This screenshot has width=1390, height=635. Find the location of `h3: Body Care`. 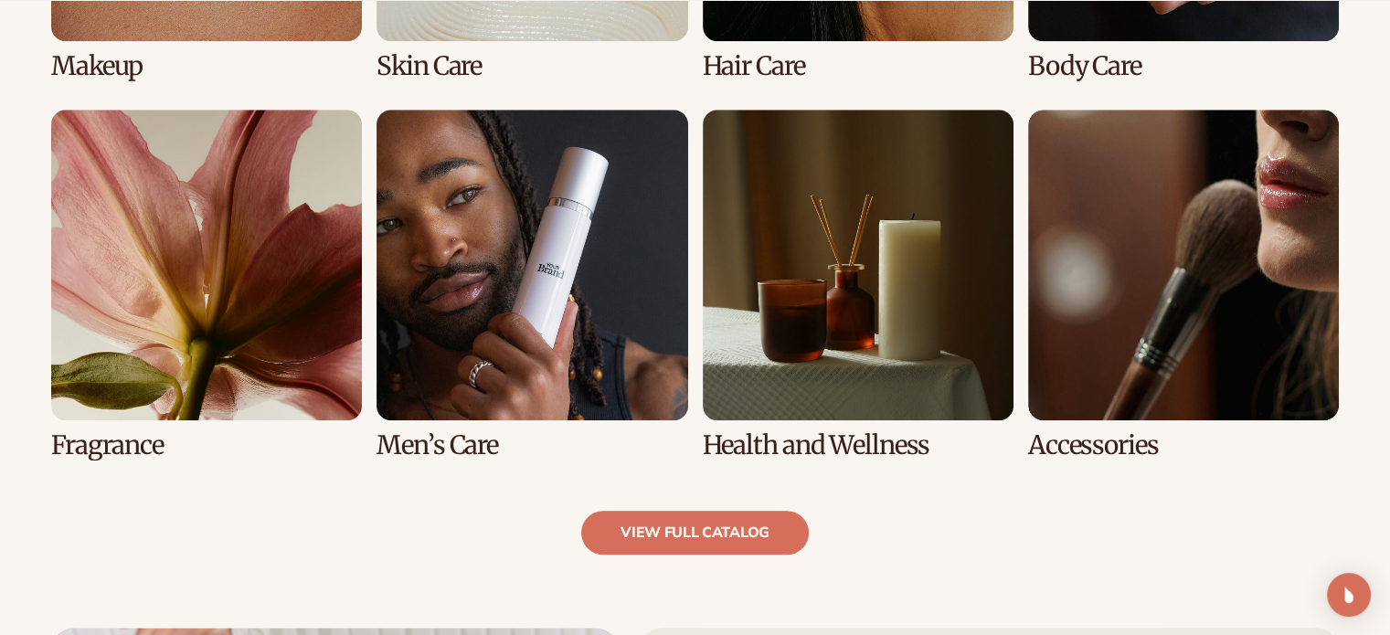

h3: Body Care is located at coordinates (1184, 66).